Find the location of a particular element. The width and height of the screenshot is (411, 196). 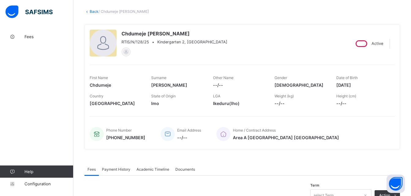

img: safsims is located at coordinates (29, 12).